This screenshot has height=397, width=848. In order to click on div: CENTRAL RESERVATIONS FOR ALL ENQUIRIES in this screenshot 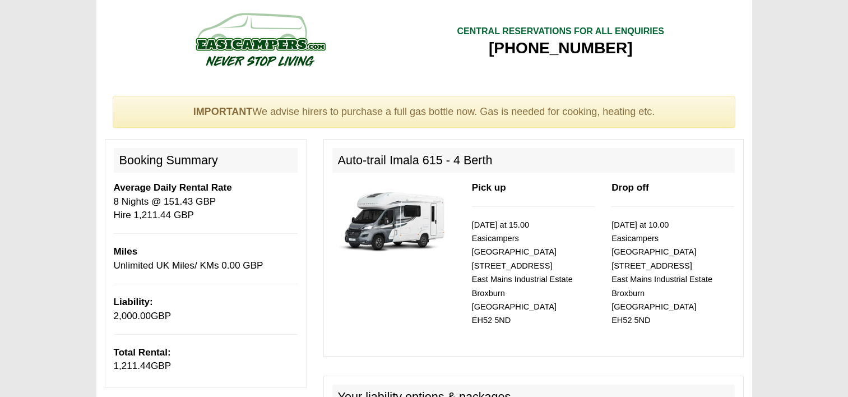, I will do `click(561, 31)`.